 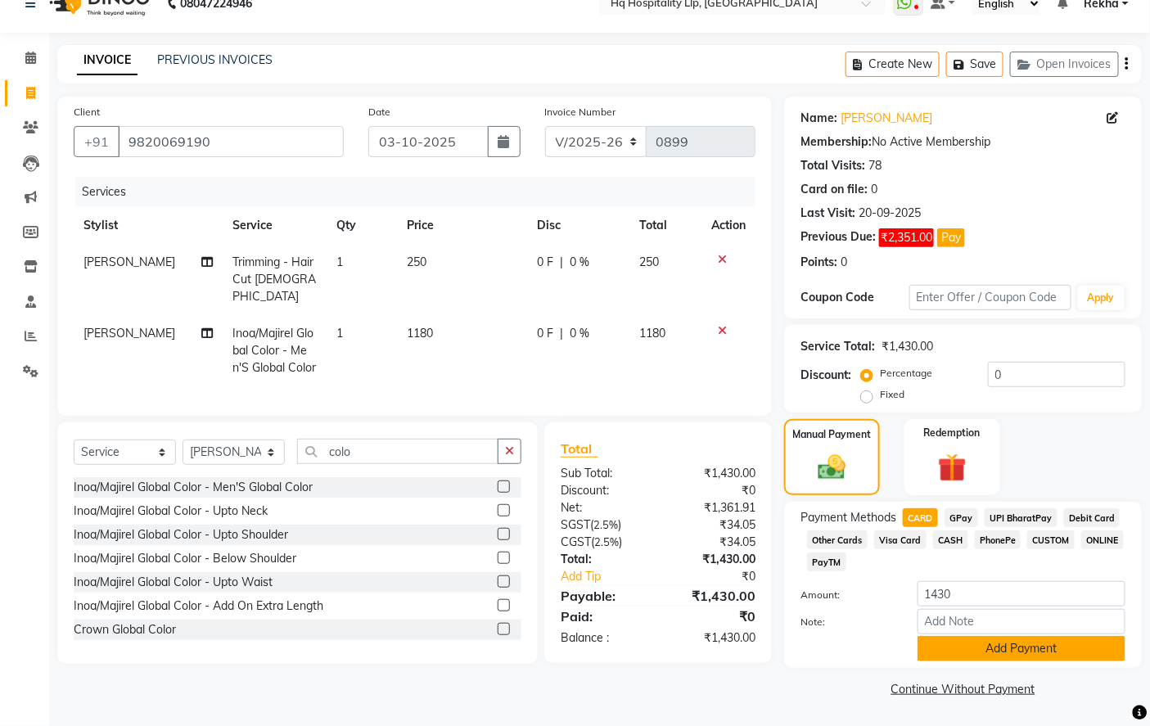 What do you see at coordinates (827, 213) in the screenshot?
I see `div: Last Visit:` at bounding box center [827, 213].